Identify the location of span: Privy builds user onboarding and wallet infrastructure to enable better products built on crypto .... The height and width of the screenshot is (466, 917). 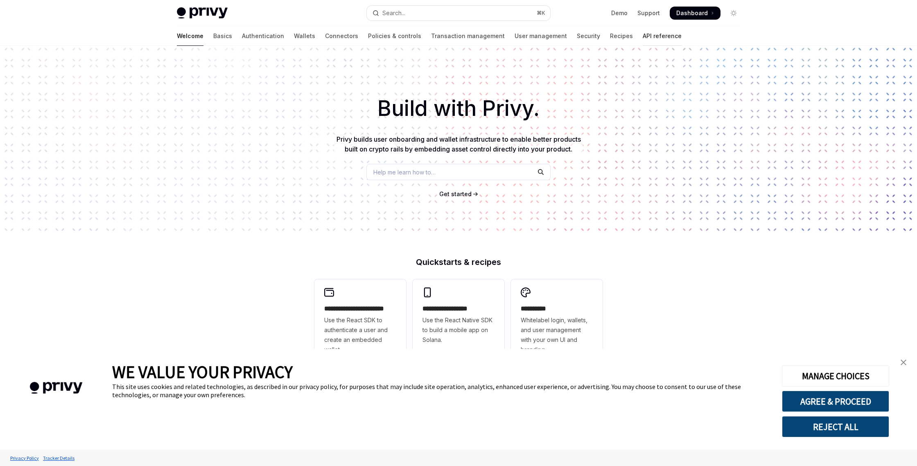
(458, 144).